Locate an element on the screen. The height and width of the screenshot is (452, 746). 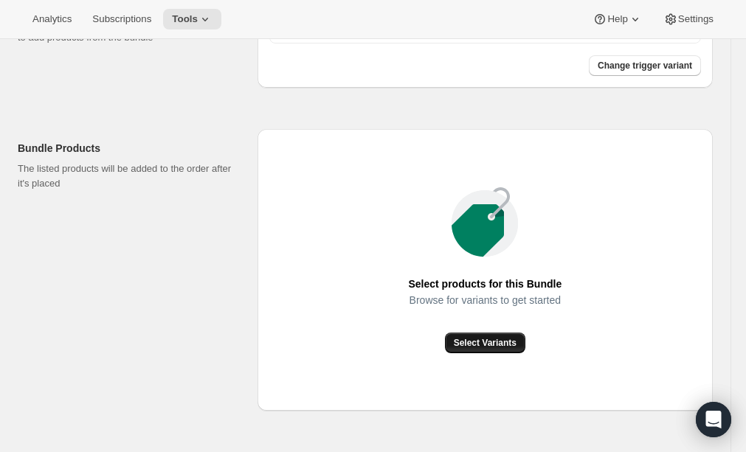
span: Browse for variants to get started is located at coordinates (485, 300).